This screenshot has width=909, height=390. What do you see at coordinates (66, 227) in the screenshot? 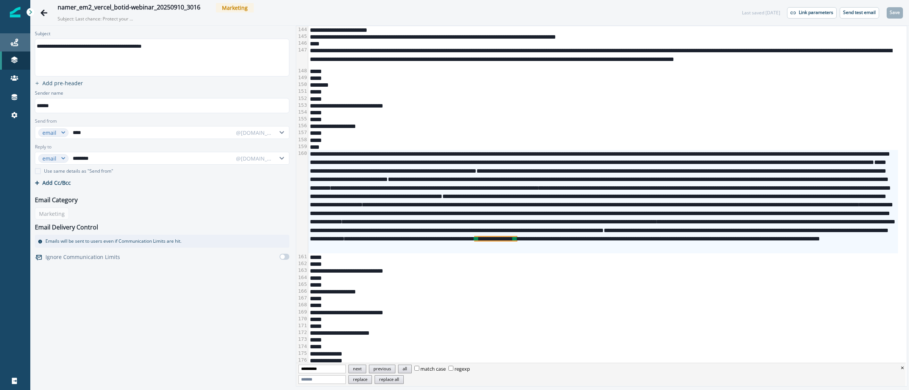
I see `p: Email Delivery Control` at bounding box center [66, 227].